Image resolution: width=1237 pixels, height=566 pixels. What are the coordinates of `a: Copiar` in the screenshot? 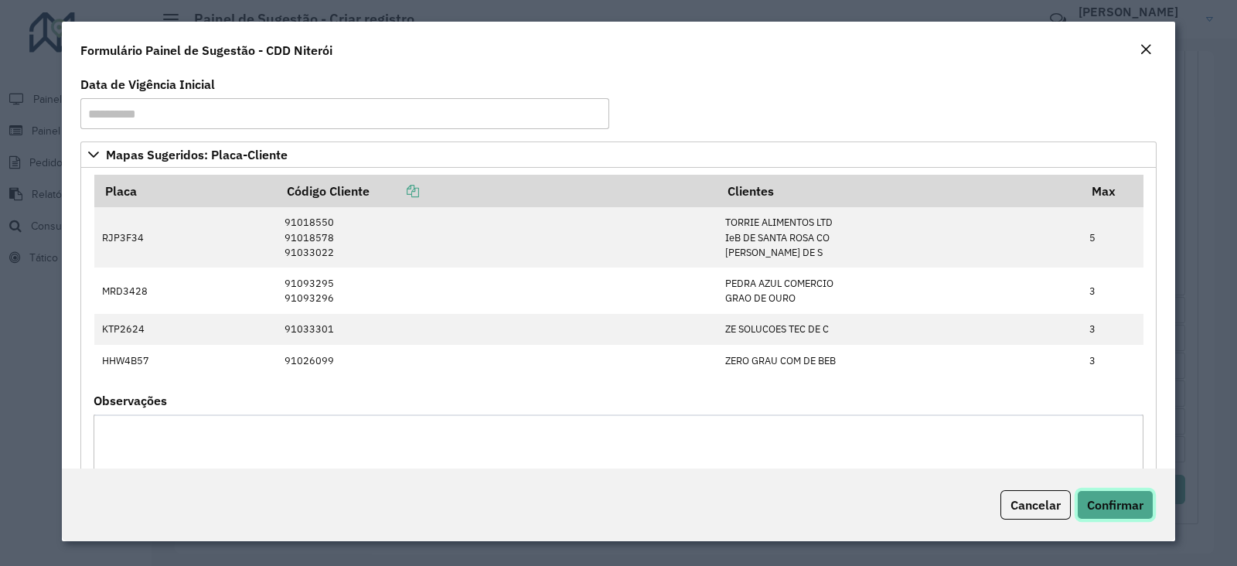 It's located at (394, 191).